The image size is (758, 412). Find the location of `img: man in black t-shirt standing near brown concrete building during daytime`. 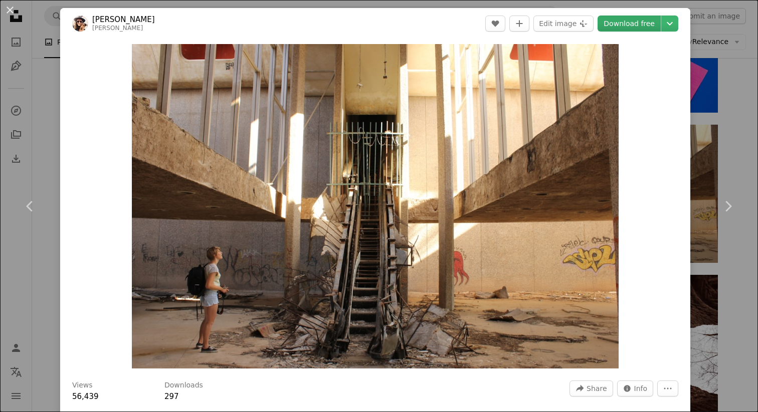

img: man in black t-shirt standing near brown concrete building during daytime is located at coordinates (375, 206).